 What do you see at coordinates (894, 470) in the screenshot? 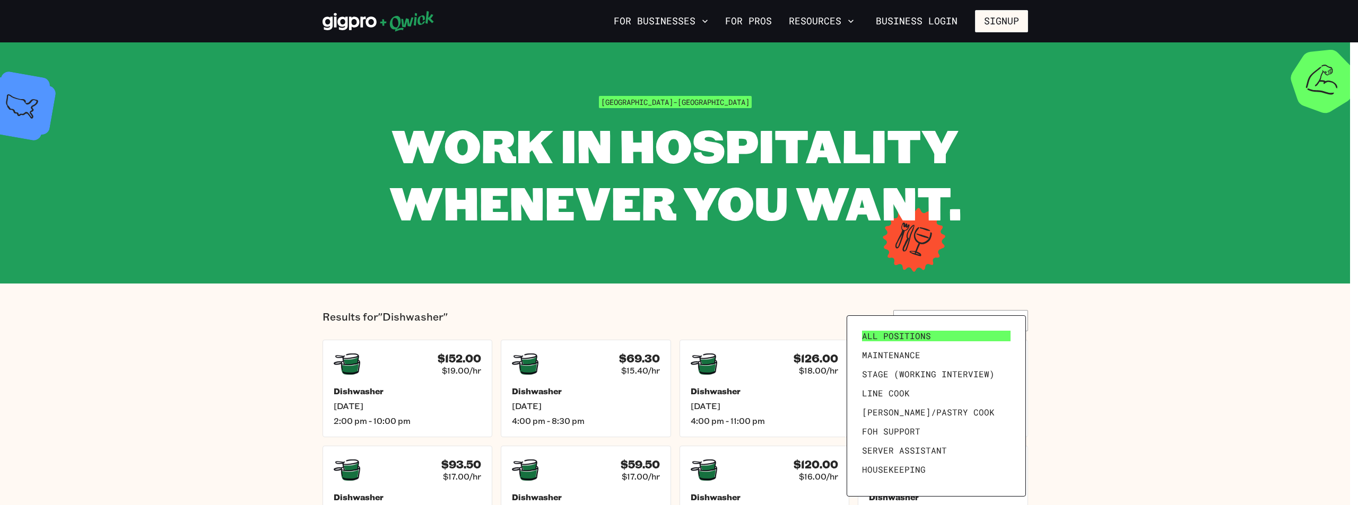
I see `span: Housekeeping` at bounding box center [894, 470].